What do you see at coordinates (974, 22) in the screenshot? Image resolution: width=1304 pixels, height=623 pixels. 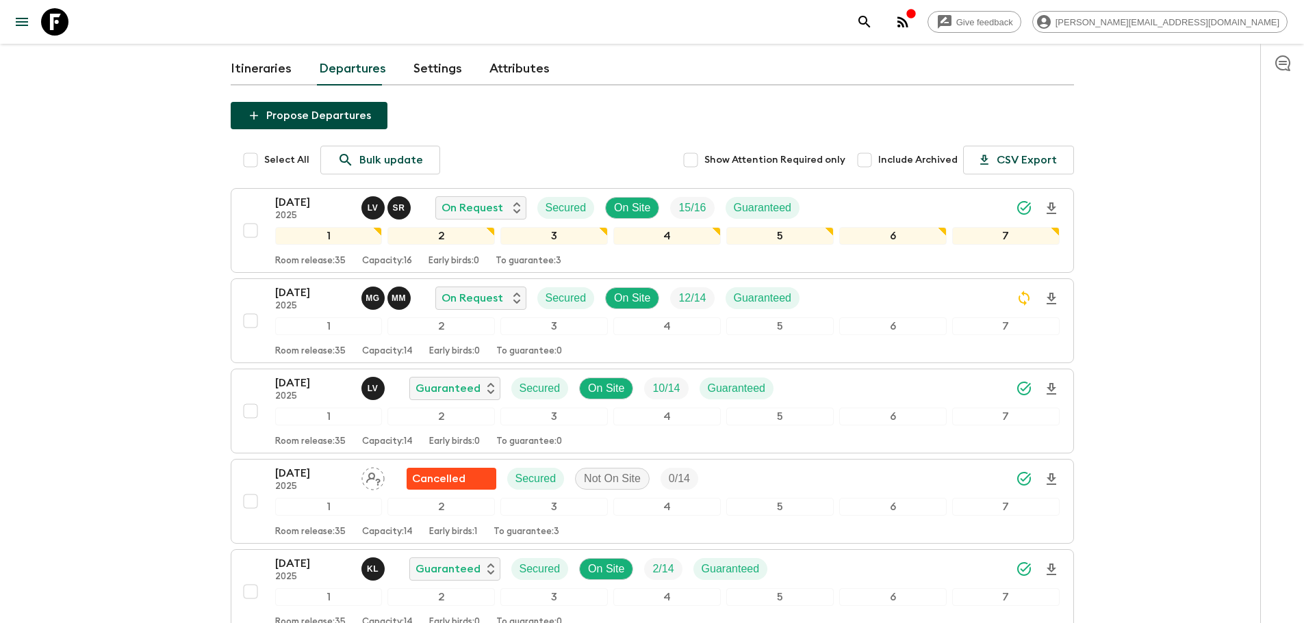 I see `a: Give feedback` at bounding box center [974, 22].